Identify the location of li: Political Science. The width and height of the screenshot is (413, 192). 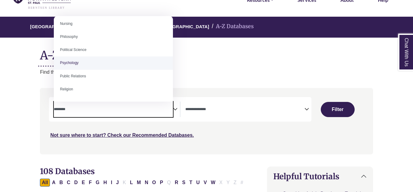
(113, 50).